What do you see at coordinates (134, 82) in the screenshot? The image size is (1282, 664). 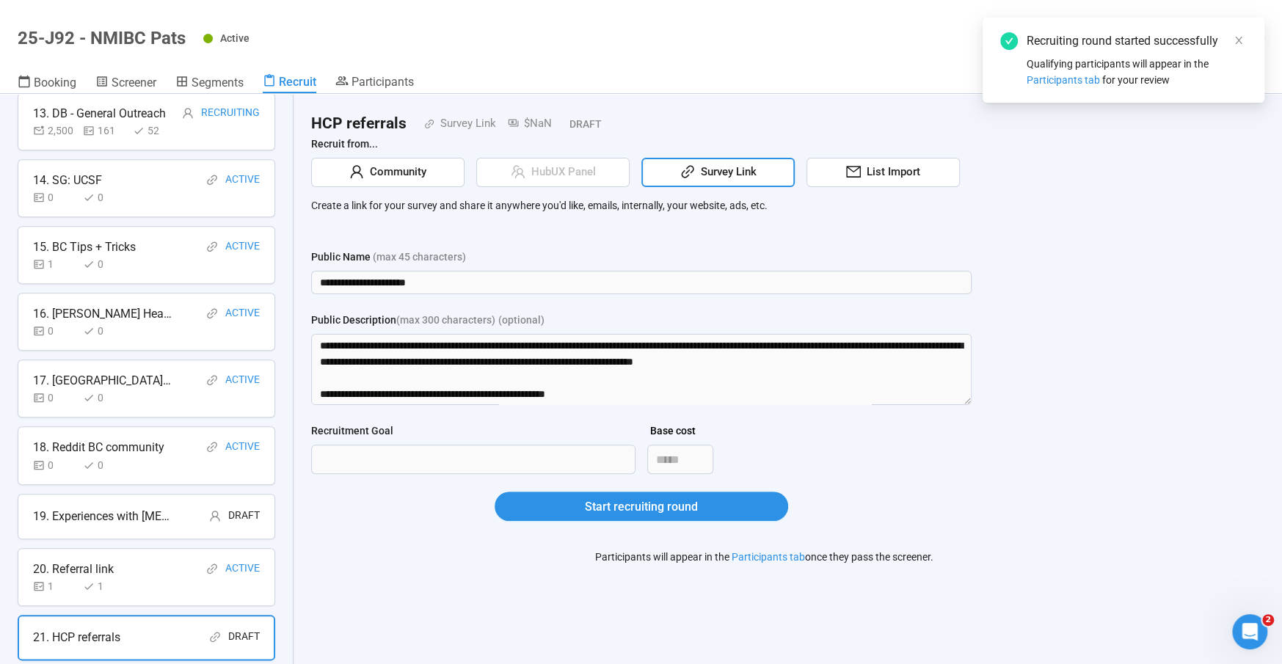 I see `span: Screener` at bounding box center [134, 82].